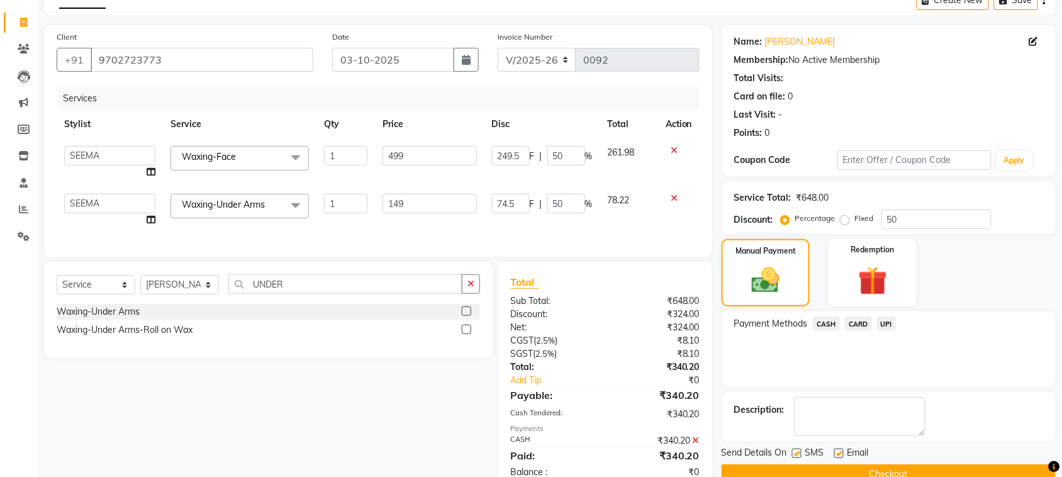  Describe the element at coordinates (872, 250) in the screenshot. I see `label: Redemption` at that location.